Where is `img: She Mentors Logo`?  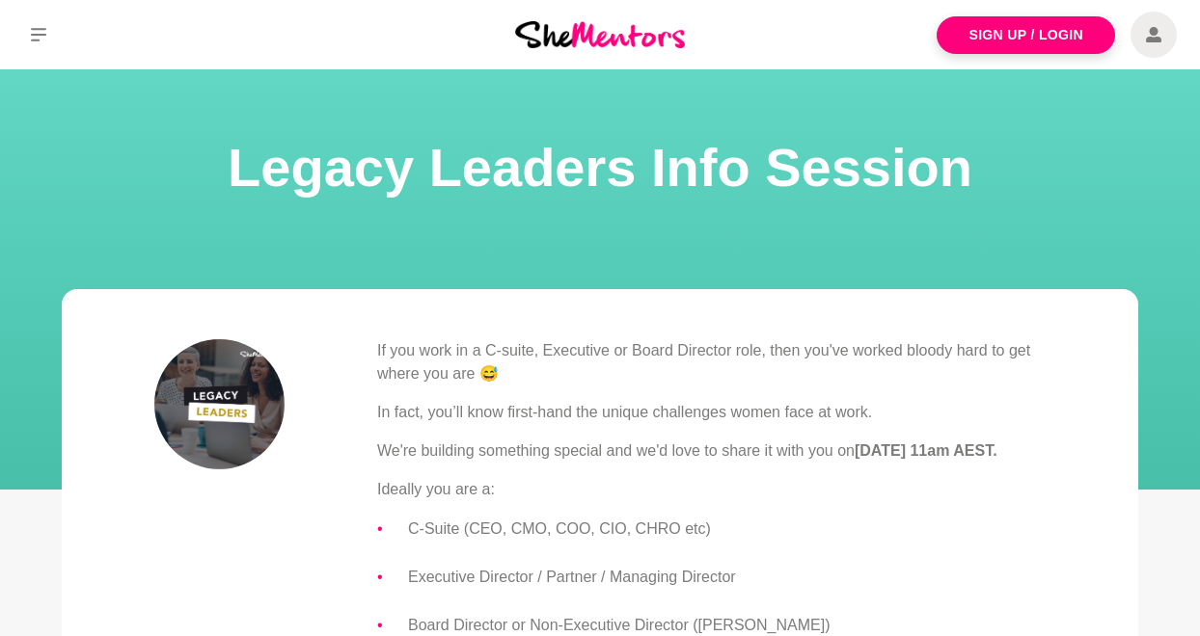 img: She Mentors Logo is located at coordinates (600, 34).